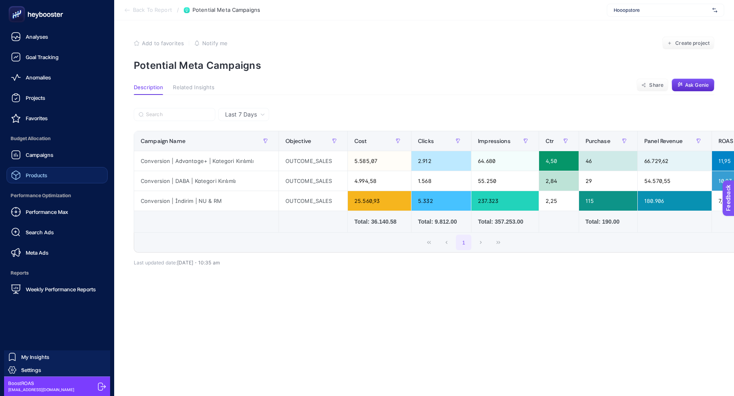 The image size is (734, 396). What do you see at coordinates (35, 357) in the screenshot?
I see `span: My Insights` at bounding box center [35, 357].